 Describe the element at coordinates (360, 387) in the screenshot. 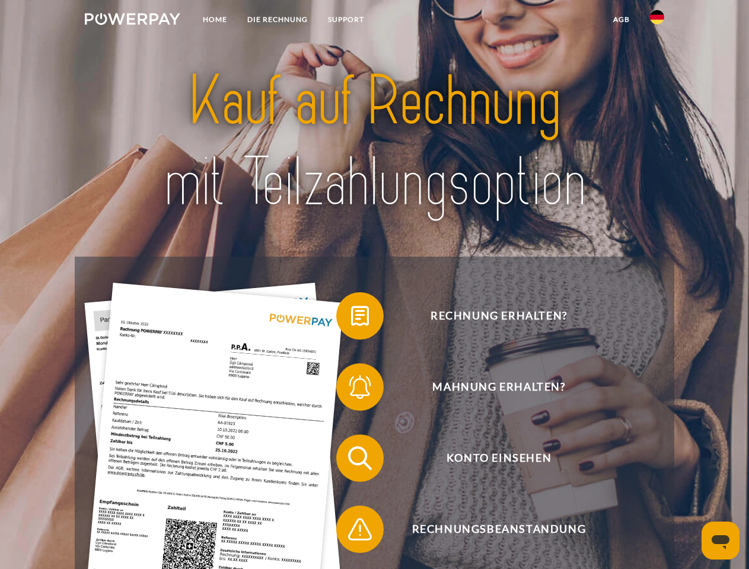

I see `img: qb_bell.svg` at that location.